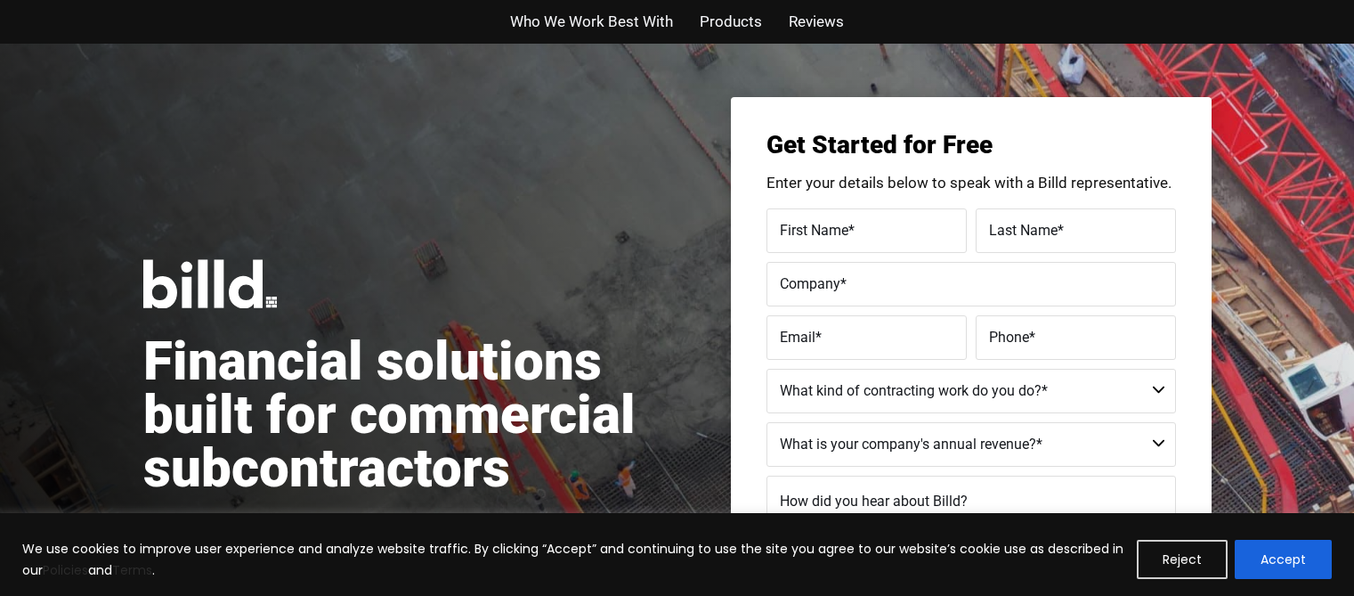 Image resolution: width=1354 pixels, height=596 pixels. What do you see at coordinates (814, 229) in the screenshot?
I see `span: First Name` at bounding box center [814, 229].